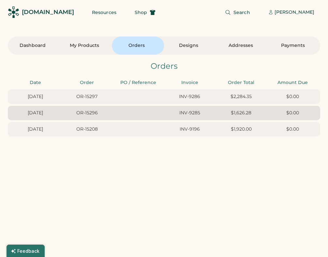 This screenshot has width=328, height=257. I want to click on div: $1,626.28, so click(241, 113).